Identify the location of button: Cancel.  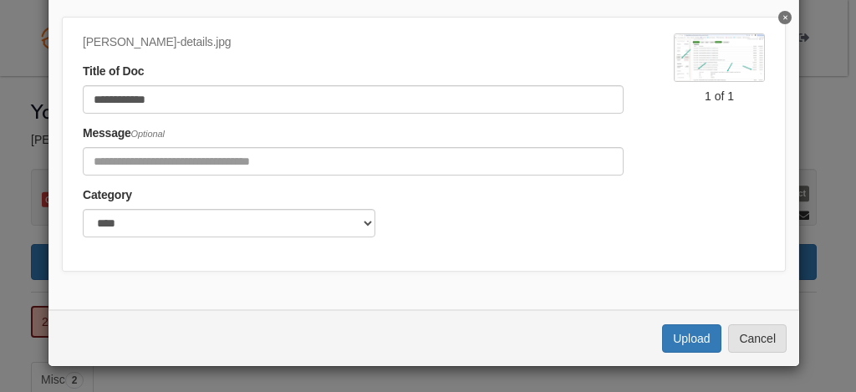
(757, 339).